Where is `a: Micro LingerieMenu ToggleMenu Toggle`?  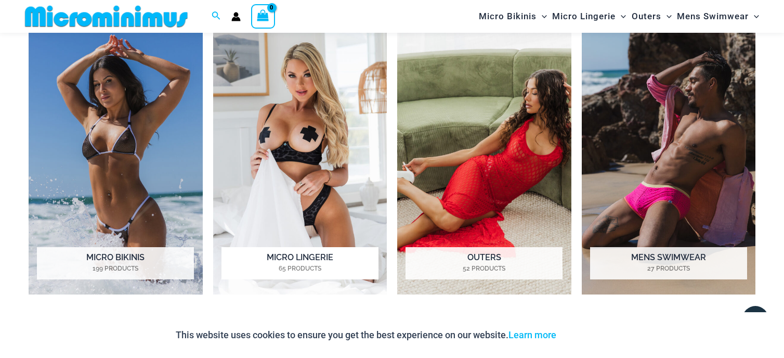
a: Micro LingerieMenu ToggleMenu Toggle is located at coordinates (589, 16).